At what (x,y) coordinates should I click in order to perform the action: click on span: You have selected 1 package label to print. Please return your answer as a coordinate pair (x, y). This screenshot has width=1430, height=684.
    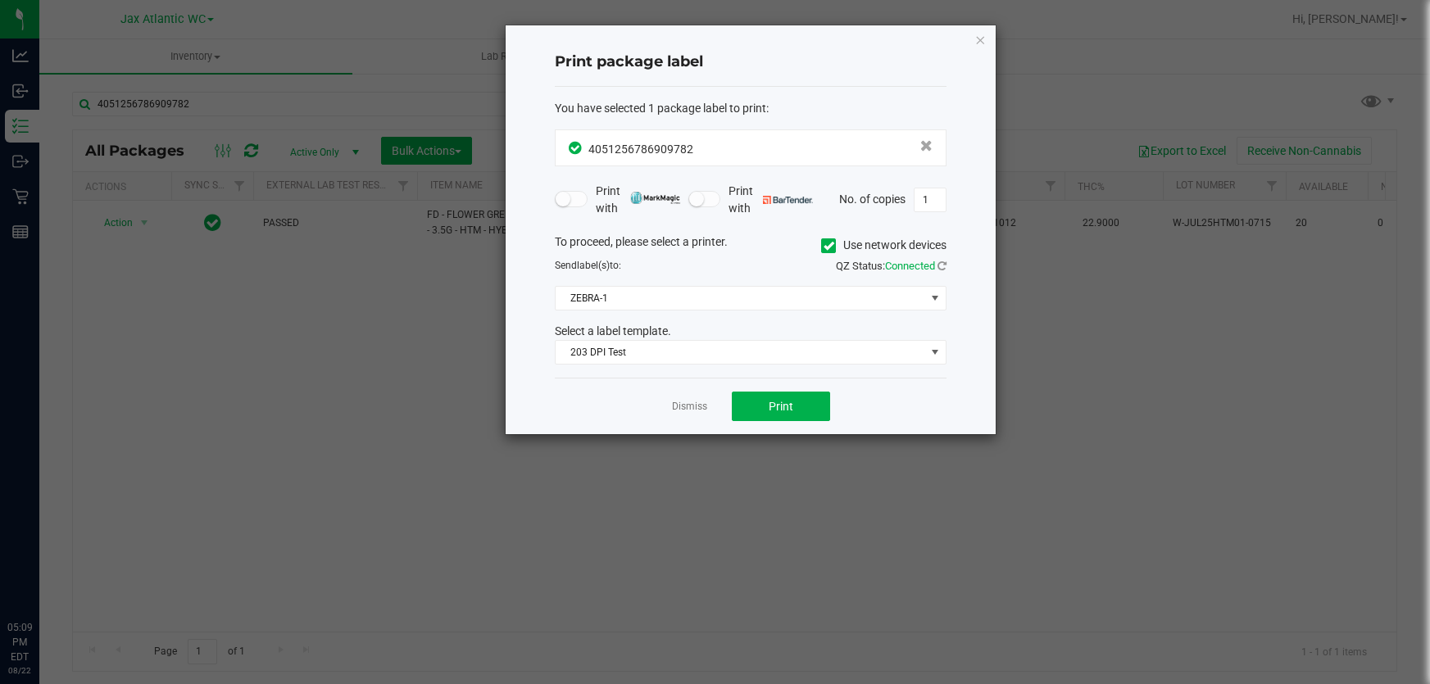
    Looking at the image, I should click on (661, 108).